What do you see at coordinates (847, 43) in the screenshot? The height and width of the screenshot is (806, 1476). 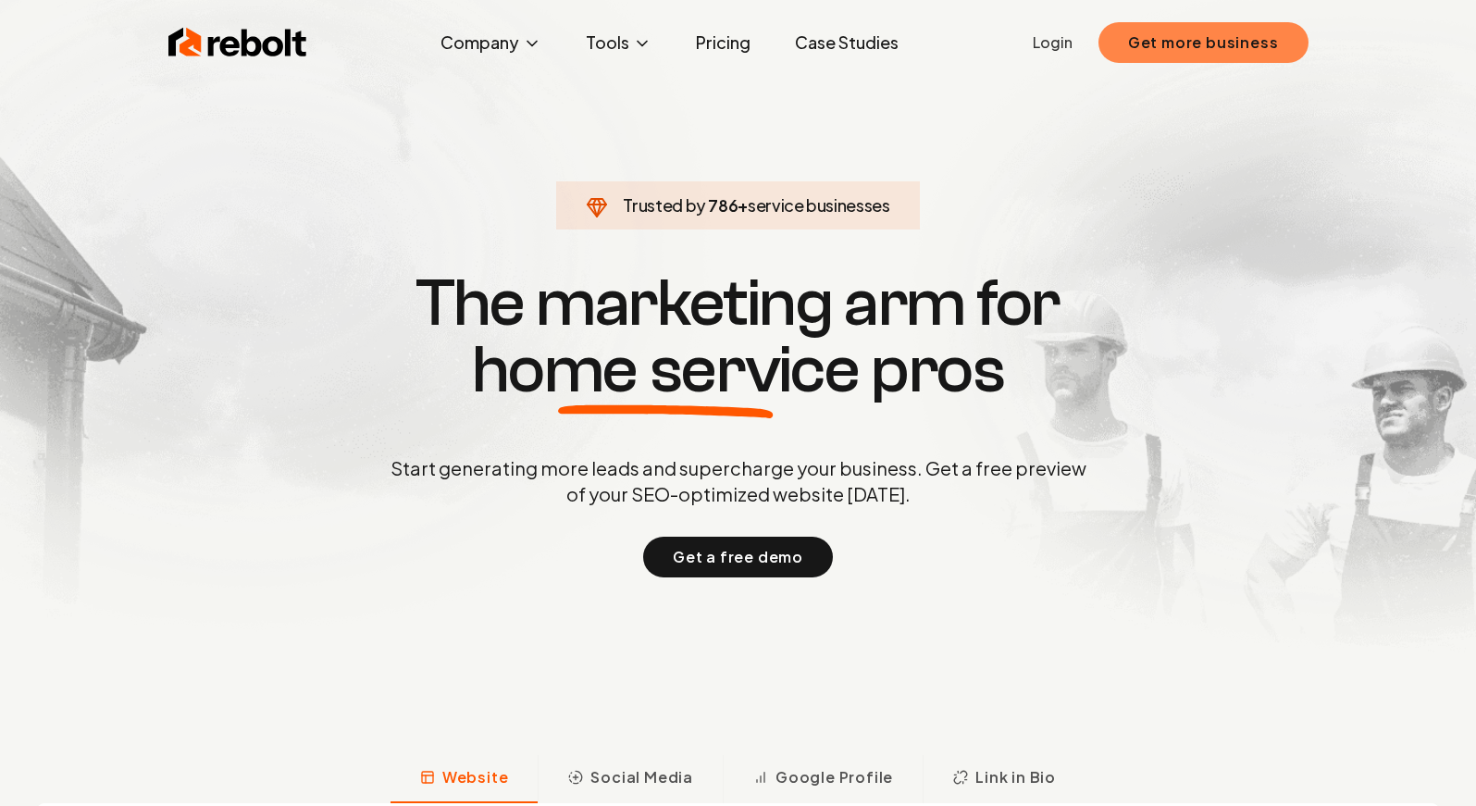 I see `a: Case Studies` at bounding box center [847, 43].